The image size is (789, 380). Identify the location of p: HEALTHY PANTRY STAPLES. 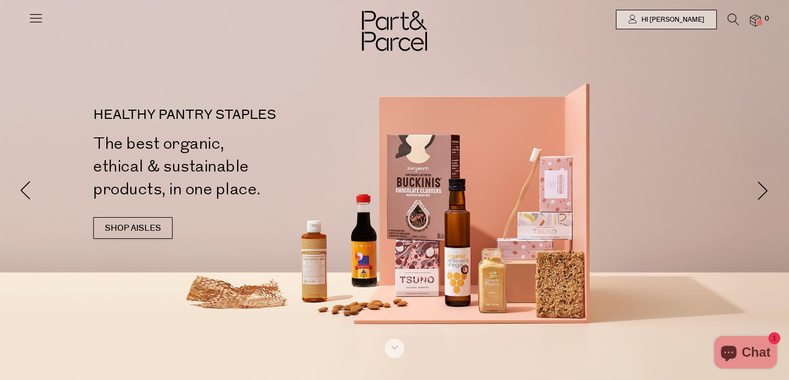
(246, 115).